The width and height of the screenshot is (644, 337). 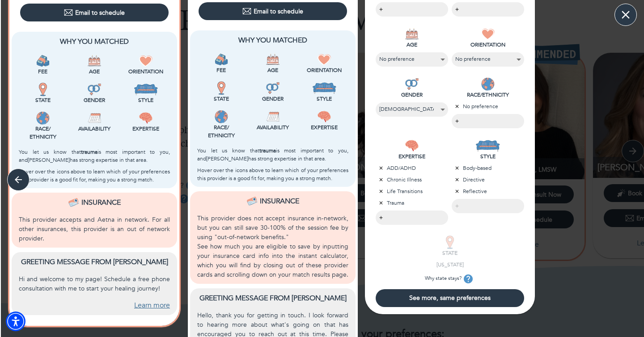 What do you see at coordinates (412, 84) in the screenshot?
I see `img: GENDER` at bounding box center [412, 84].